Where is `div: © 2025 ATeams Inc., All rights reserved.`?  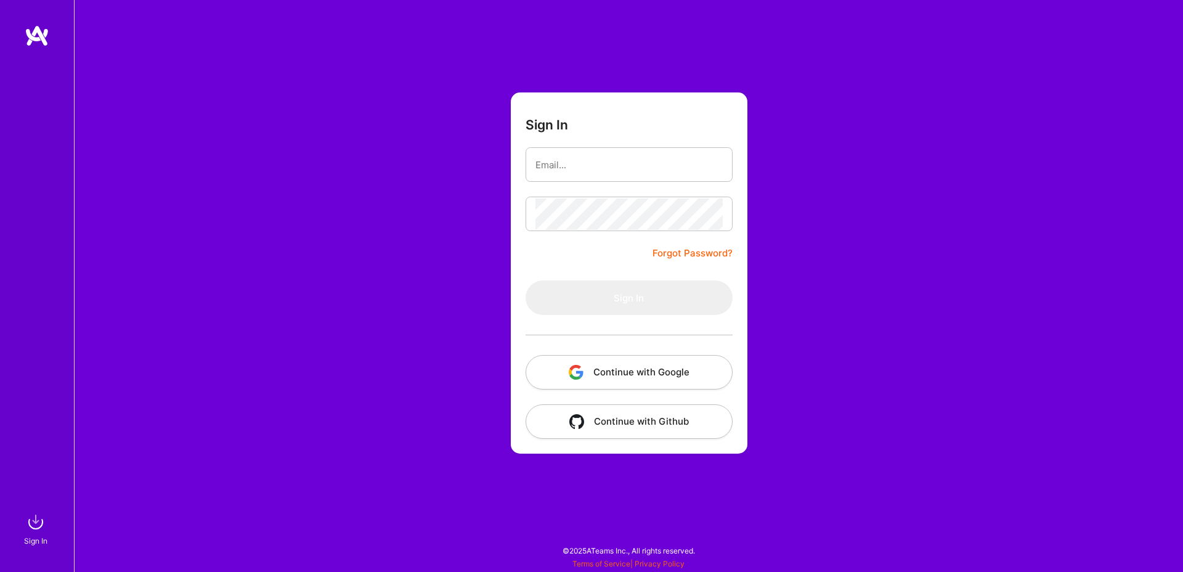 div: © 2025 ATeams Inc., All rights reserved. is located at coordinates (629, 550).